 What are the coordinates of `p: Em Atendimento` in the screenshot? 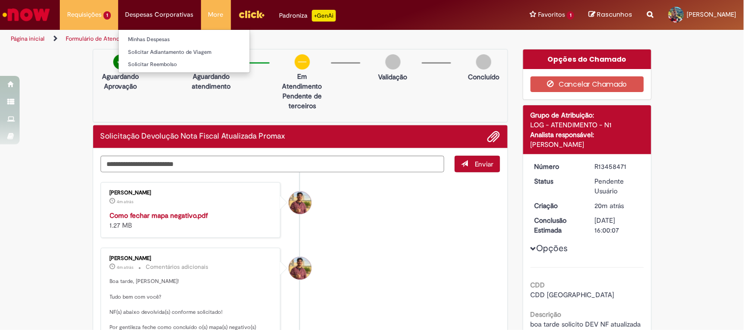 It's located at (302, 81).